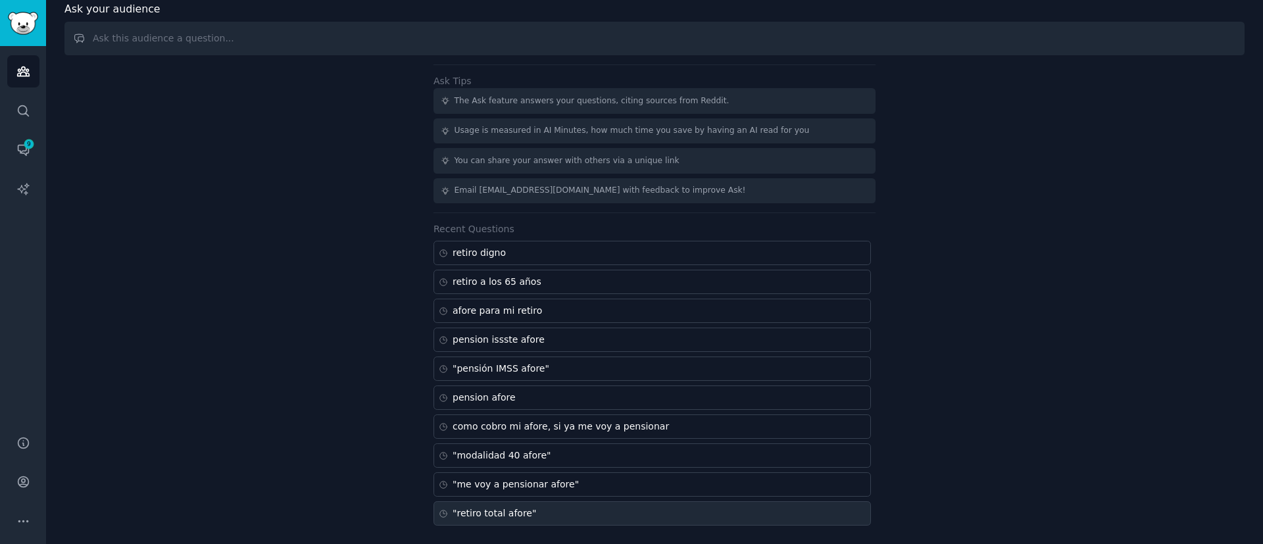 Image resolution: width=1263 pixels, height=544 pixels. I want to click on div: retiro digno, so click(479, 253).